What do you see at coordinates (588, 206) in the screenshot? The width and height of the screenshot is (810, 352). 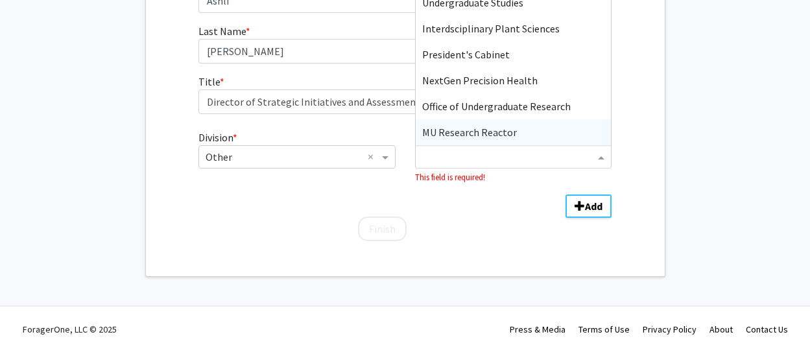 I see `button: Add Division/Department` at bounding box center [588, 206].